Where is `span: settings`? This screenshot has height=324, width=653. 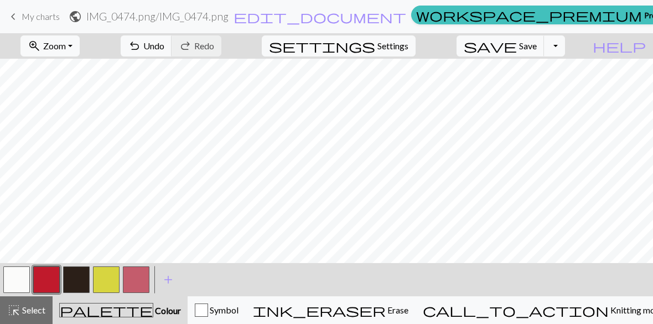
span: settings is located at coordinates (322, 46).